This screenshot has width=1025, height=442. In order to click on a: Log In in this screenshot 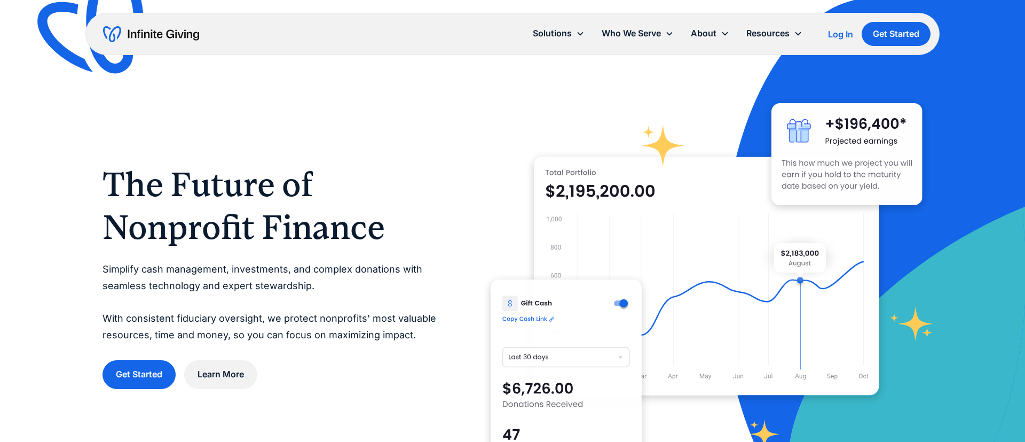, I will do `click(840, 34)`.